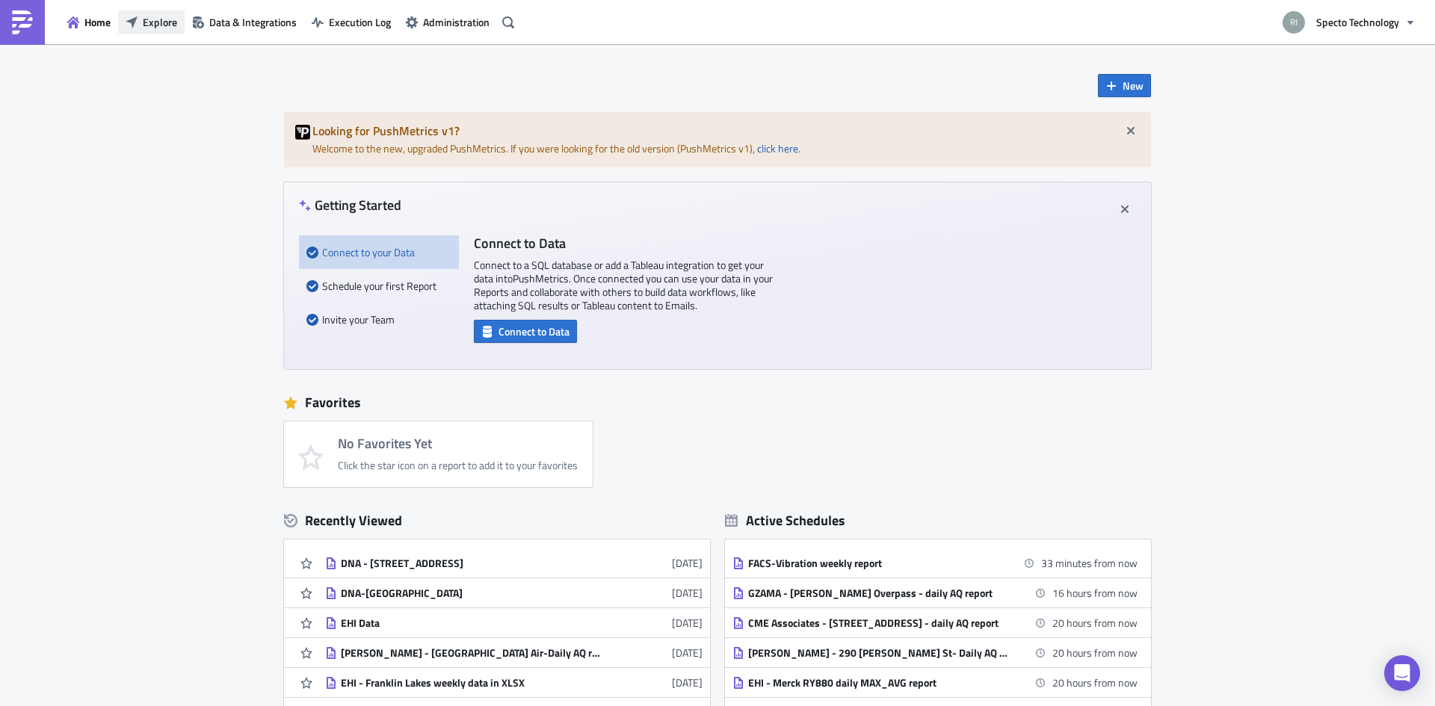  Describe the element at coordinates (1133, 85) in the screenshot. I see `span: New` at that location.